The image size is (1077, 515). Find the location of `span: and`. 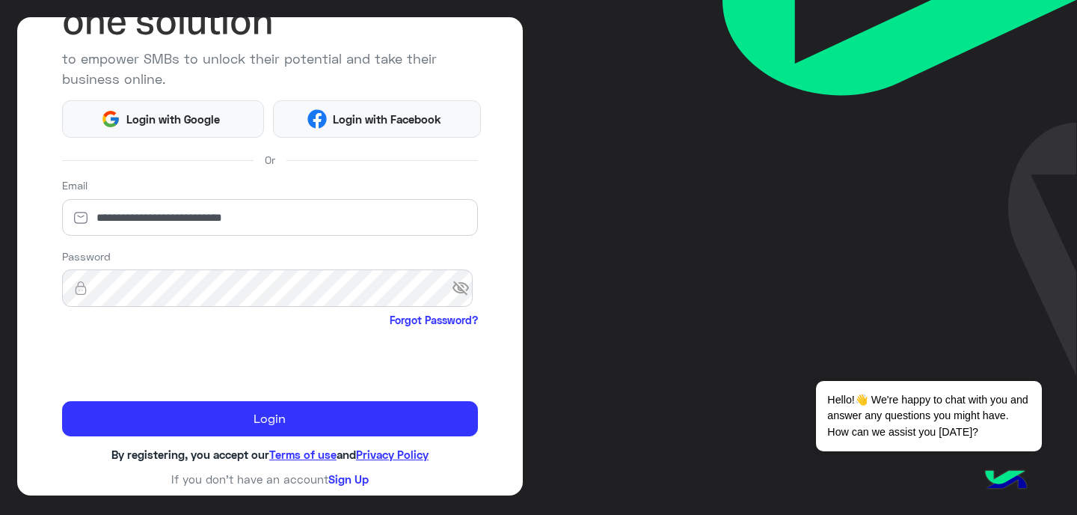

span: and is located at coordinates (346, 454).